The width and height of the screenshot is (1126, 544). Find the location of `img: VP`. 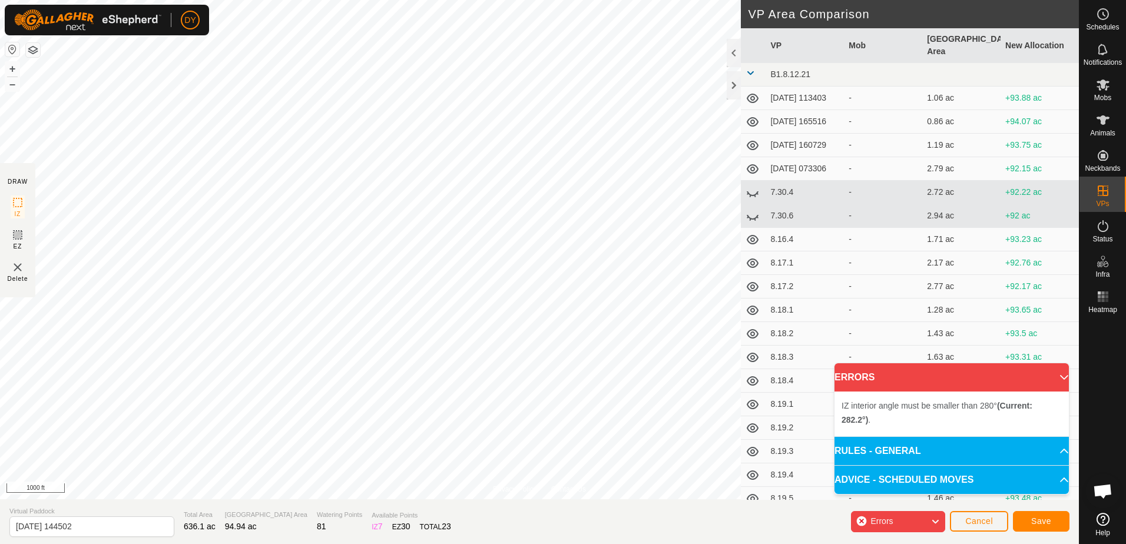

img: VP is located at coordinates (18, 267).